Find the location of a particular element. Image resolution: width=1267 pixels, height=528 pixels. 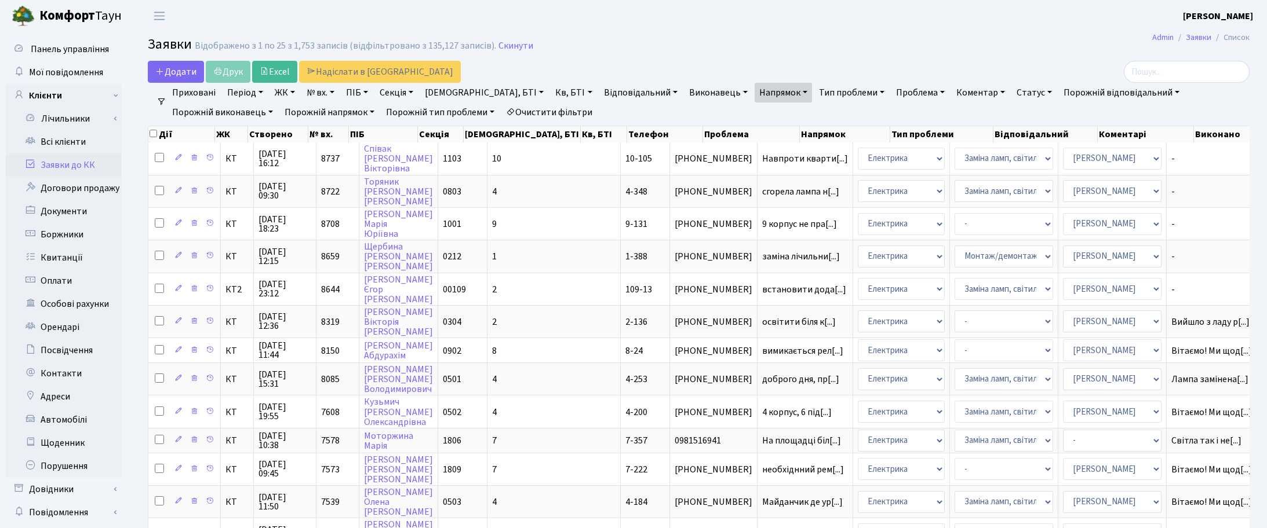

span: 8085 is located at coordinates (330, 380).